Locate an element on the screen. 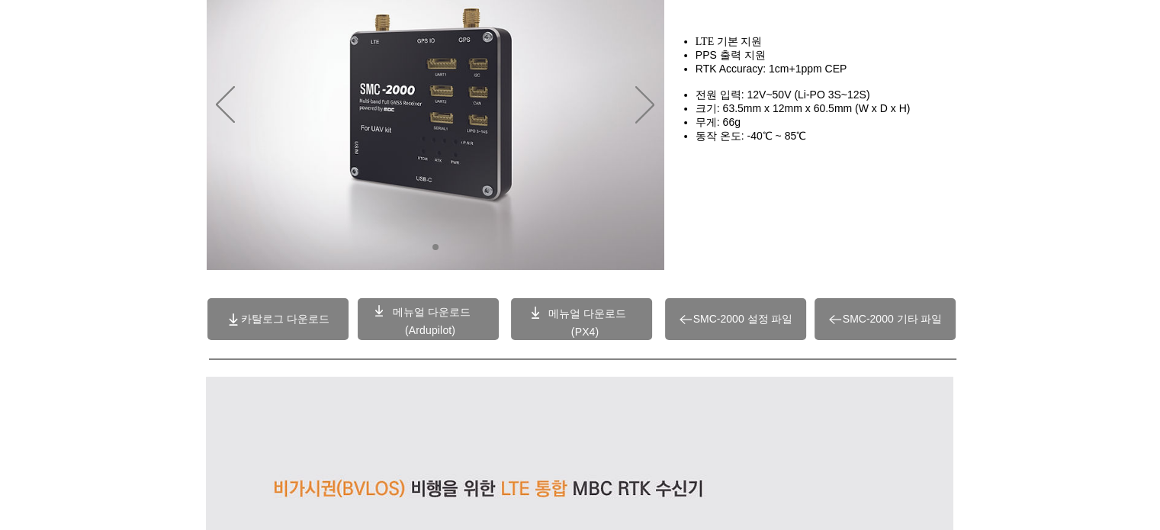  a: SMC-2000 설정 파일 is located at coordinates (735, 319).